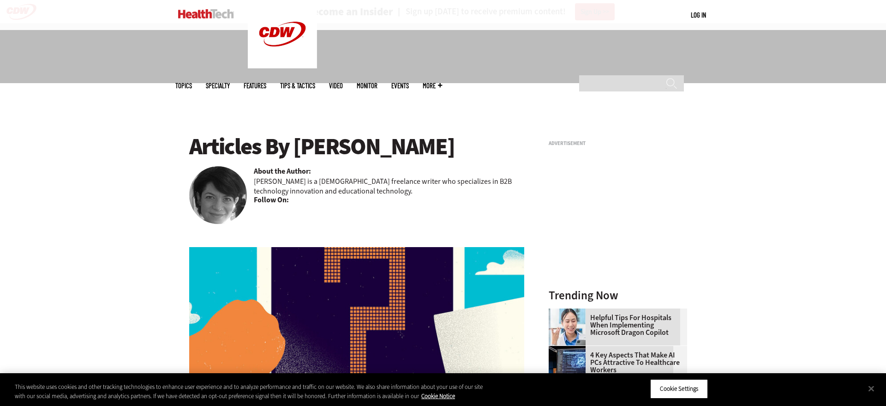 The height and width of the screenshot is (406, 886). What do you see at coordinates (871, 388) in the screenshot?
I see `button: Close` at bounding box center [871, 388].